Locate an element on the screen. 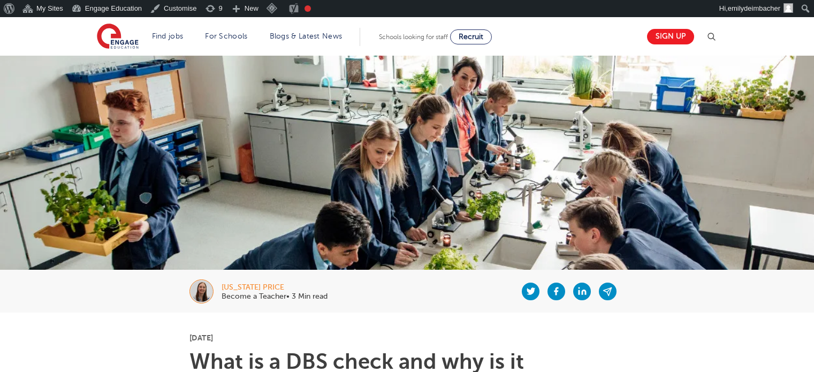 The image size is (814, 372). span: emilydeimbacher is located at coordinates (754, 8).